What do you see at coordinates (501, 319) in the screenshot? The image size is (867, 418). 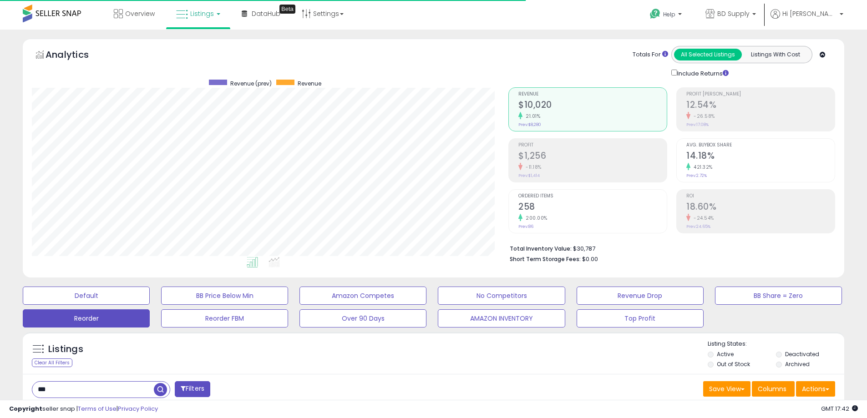 I see `button: AMAZON INVENTORY` at bounding box center [501, 319].